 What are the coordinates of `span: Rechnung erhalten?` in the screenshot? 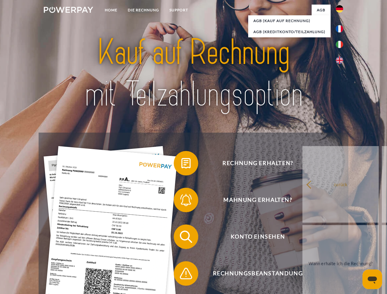 It's located at (258, 163).